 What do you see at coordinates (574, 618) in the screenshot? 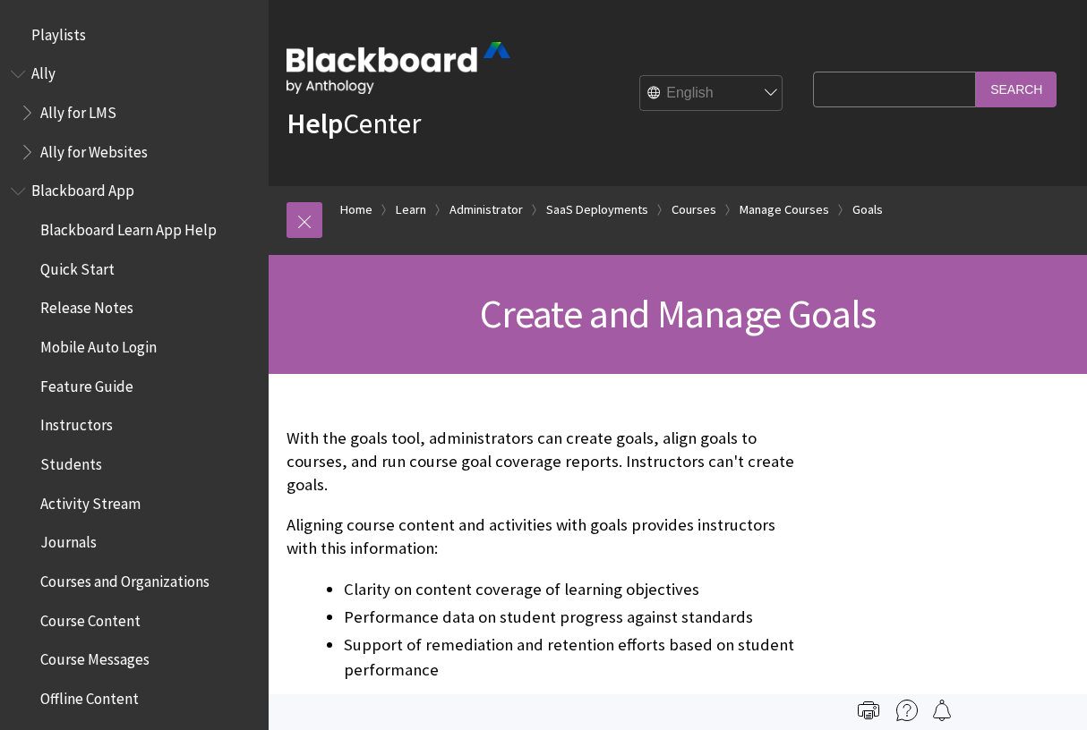
I see `li: Performance data on student progress against standards` at bounding box center [574, 618].